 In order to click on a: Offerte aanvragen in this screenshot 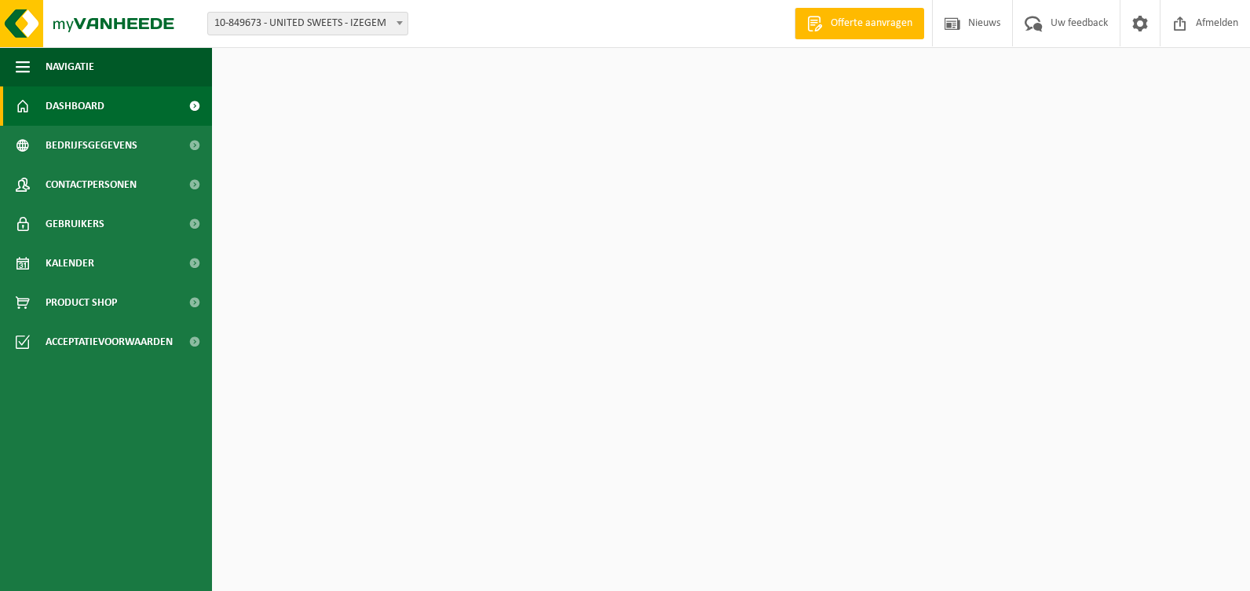, I will do `click(859, 24)`.